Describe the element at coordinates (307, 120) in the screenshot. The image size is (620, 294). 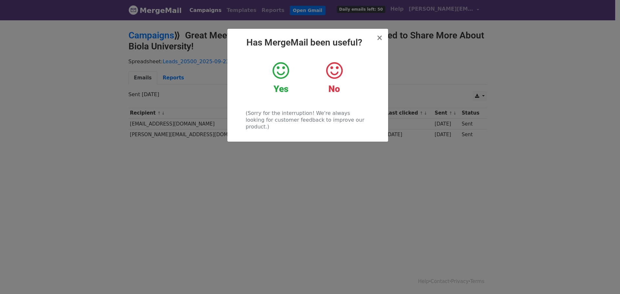
I see `p: (Sorry for the interruption! We're always looking for customer feedback to improve our product.)` at that location.